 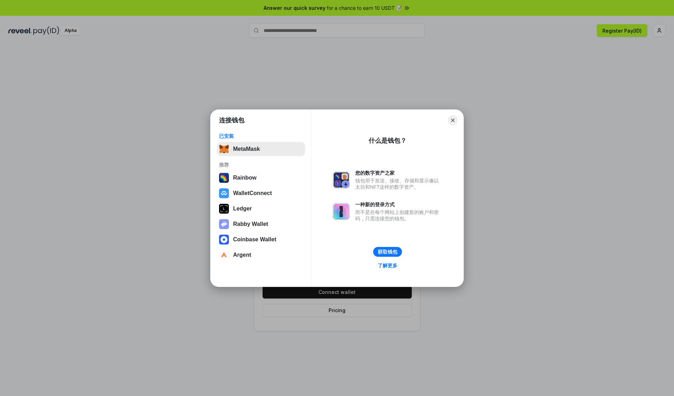 What do you see at coordinates (388, 266) in the screenshot?
I see `a: 了解更多` at bounding box center [388, 266].